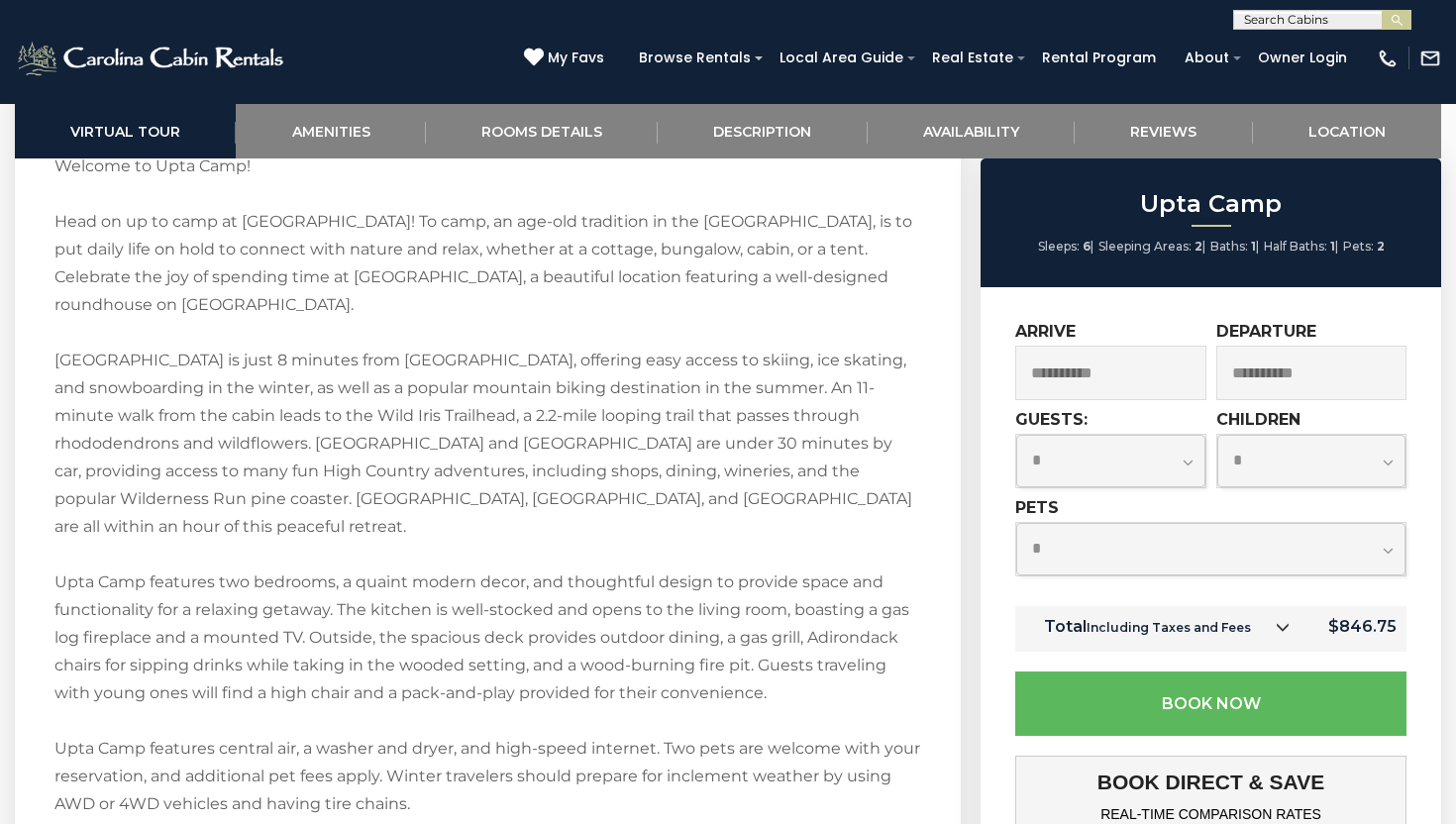 This screenshot has height=824, width=1456. I want to click on a: Location, so click(1347, 131).